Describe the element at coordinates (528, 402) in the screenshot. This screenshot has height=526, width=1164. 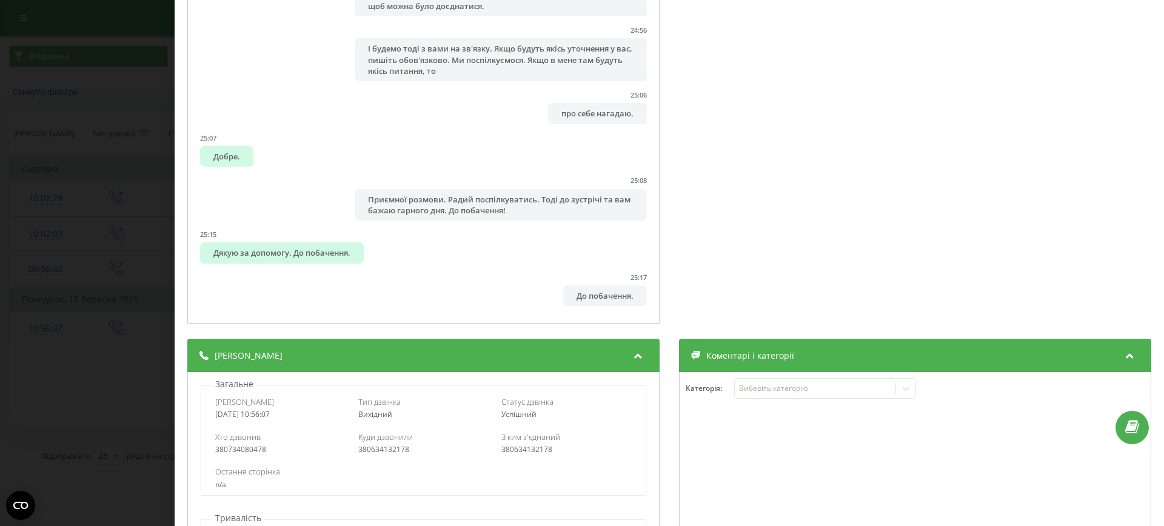
I see `span: Статус дзвінка` at that location.